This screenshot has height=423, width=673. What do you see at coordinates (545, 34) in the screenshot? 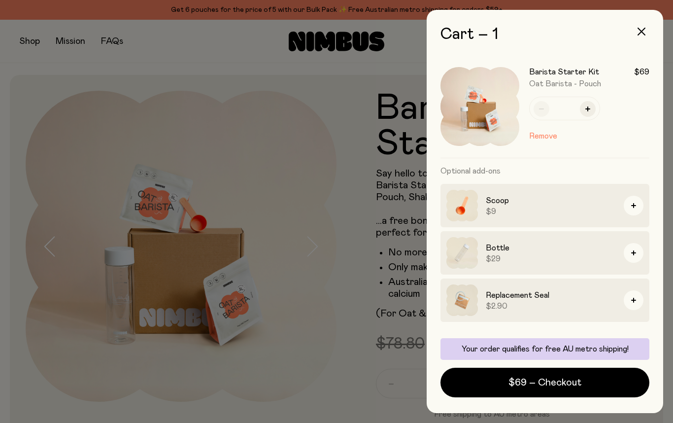
I see `h2: Cart – 1` at bounding box center [545, 34].